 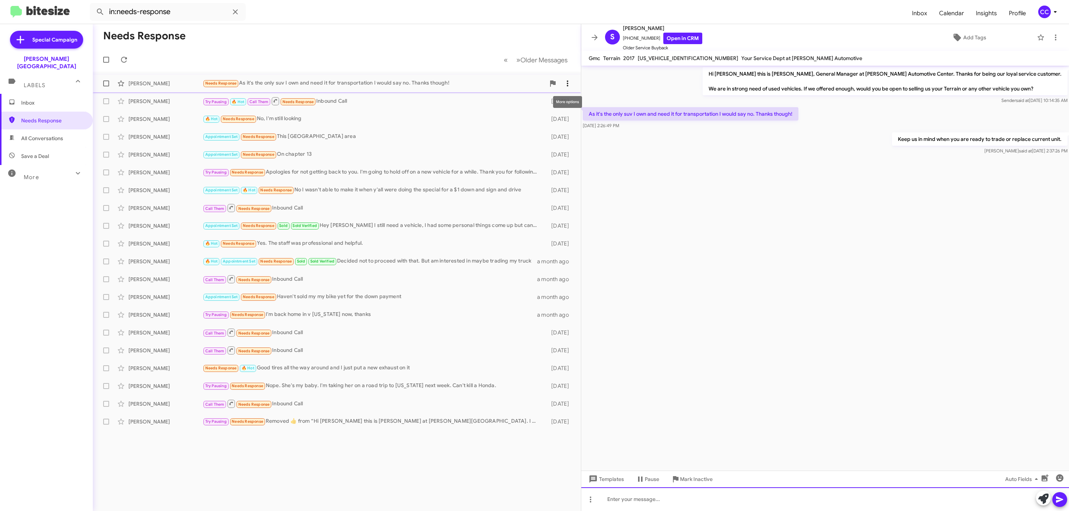 I want to click on button: Previous, so click(x=506, y=60).